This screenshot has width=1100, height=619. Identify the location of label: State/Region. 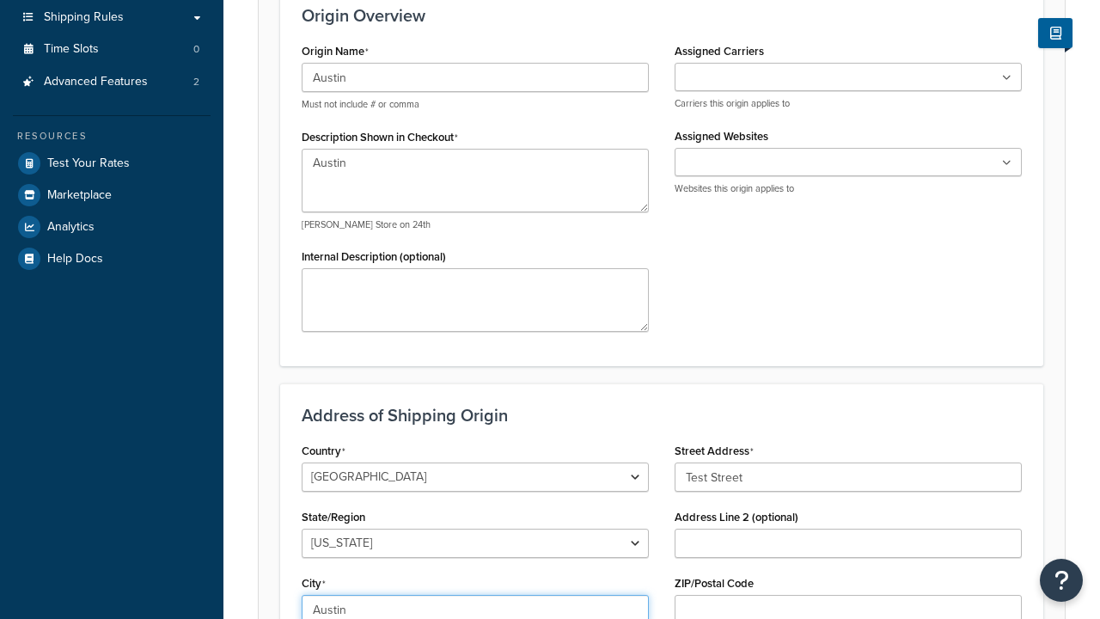
(333, 516).